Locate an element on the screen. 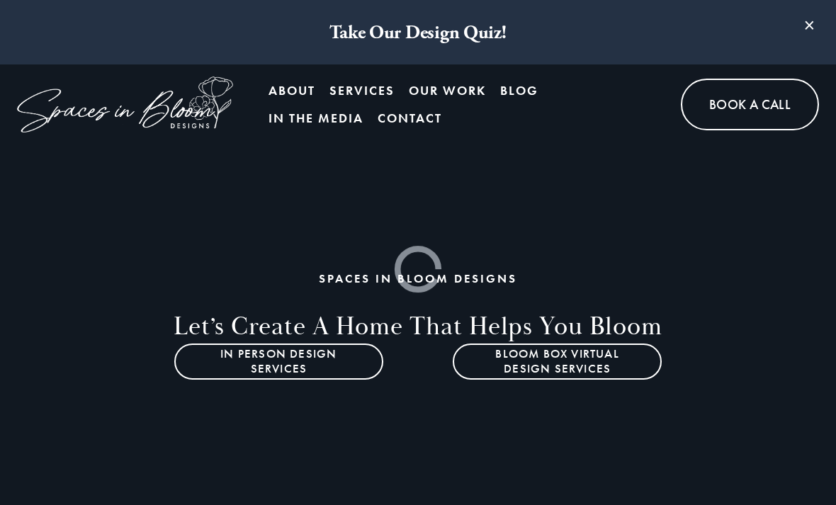 The image size is (836, 505). a: In Person Design Services is located at coordinates (278, 361).